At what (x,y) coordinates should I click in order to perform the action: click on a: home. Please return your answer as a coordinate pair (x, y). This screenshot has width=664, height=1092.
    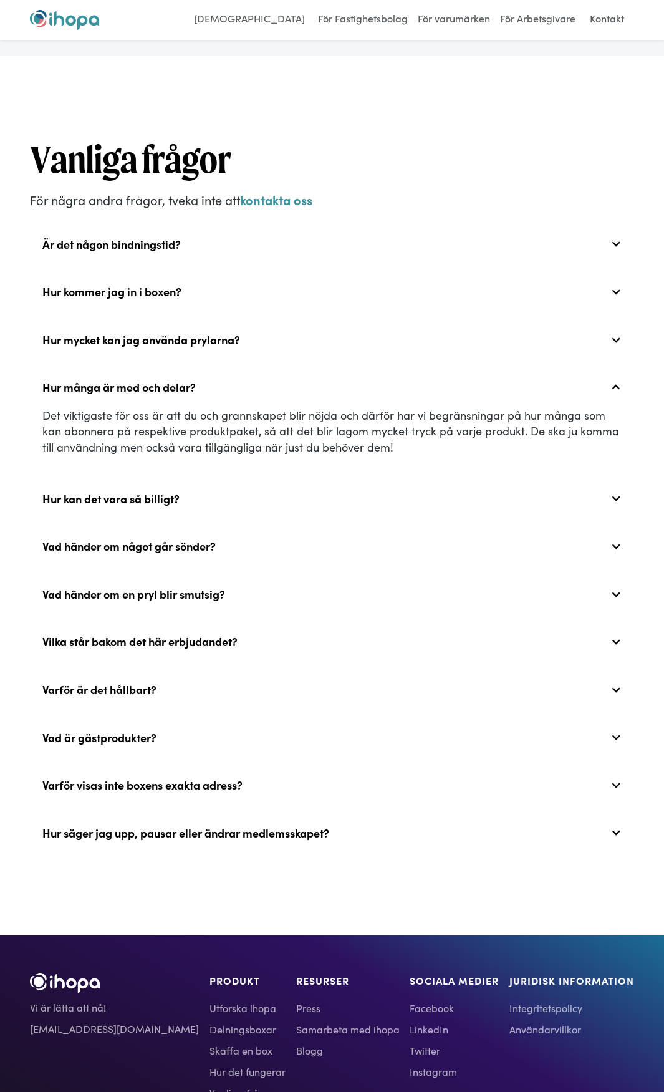
    Looking at the image, I should click on (64, 20).